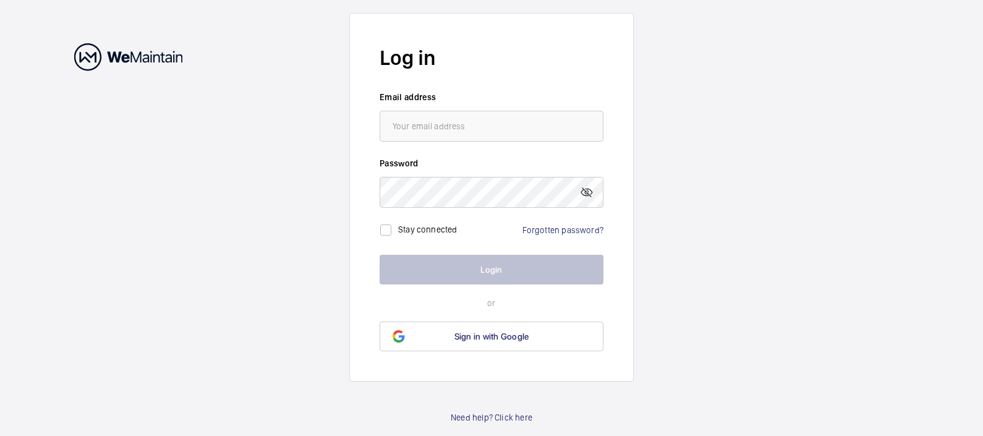 The height and width of the screenshot is (436, 983). What do you see at coordinates (491, 57) in the screenshot?
I see `h2: Log in` at bounding box center [491, 57].